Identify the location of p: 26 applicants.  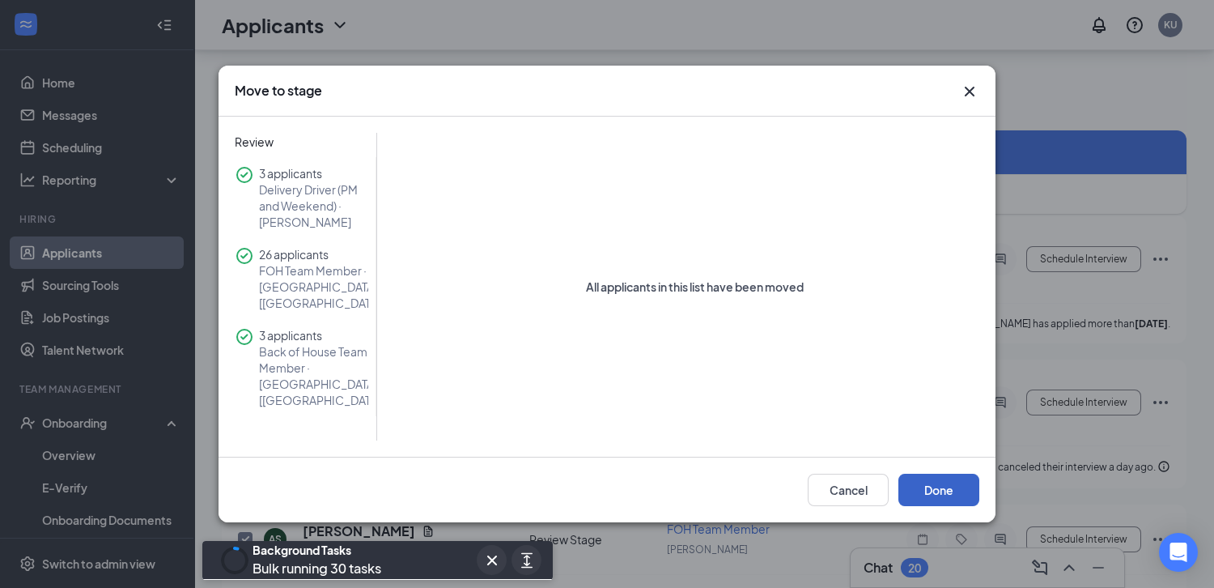
(313, 254).